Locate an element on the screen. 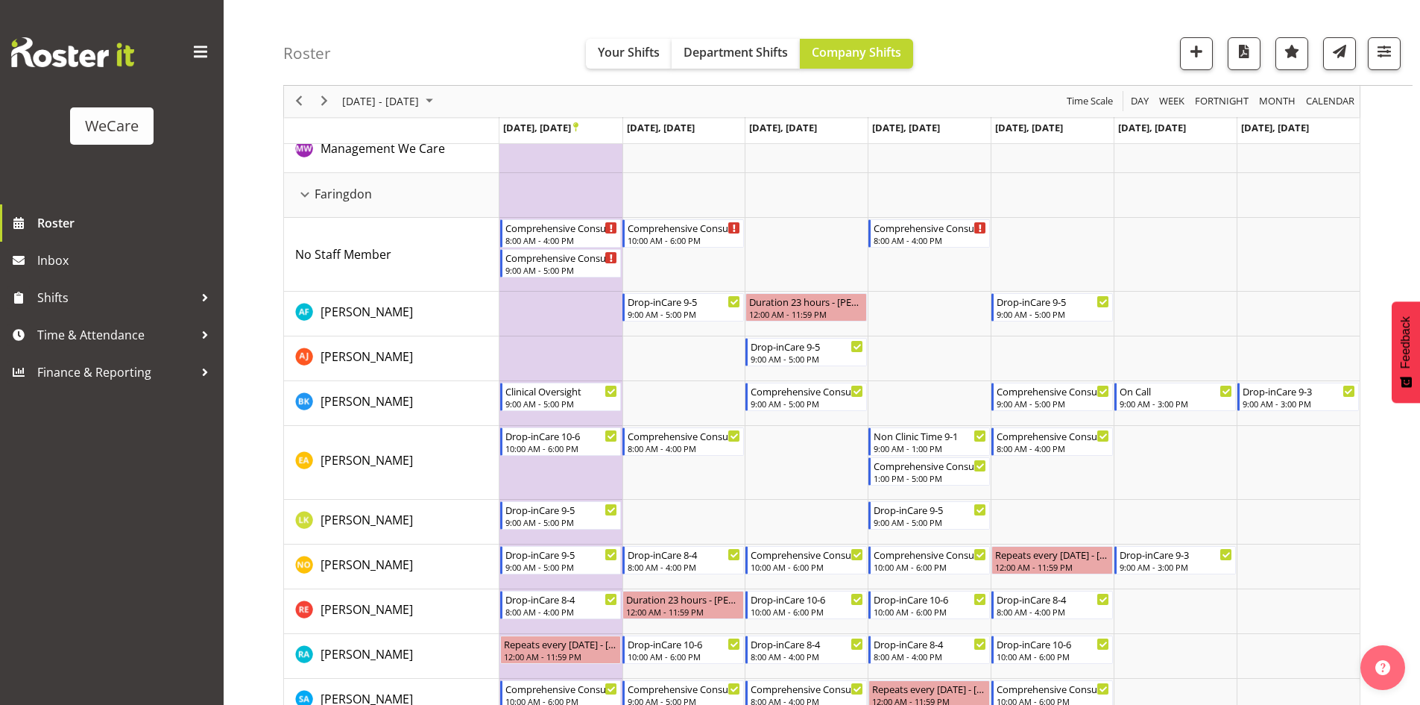 The image size is (1420, 705). div: 1:00 PM - 5:00 PM is located at coordinates (930, 478).